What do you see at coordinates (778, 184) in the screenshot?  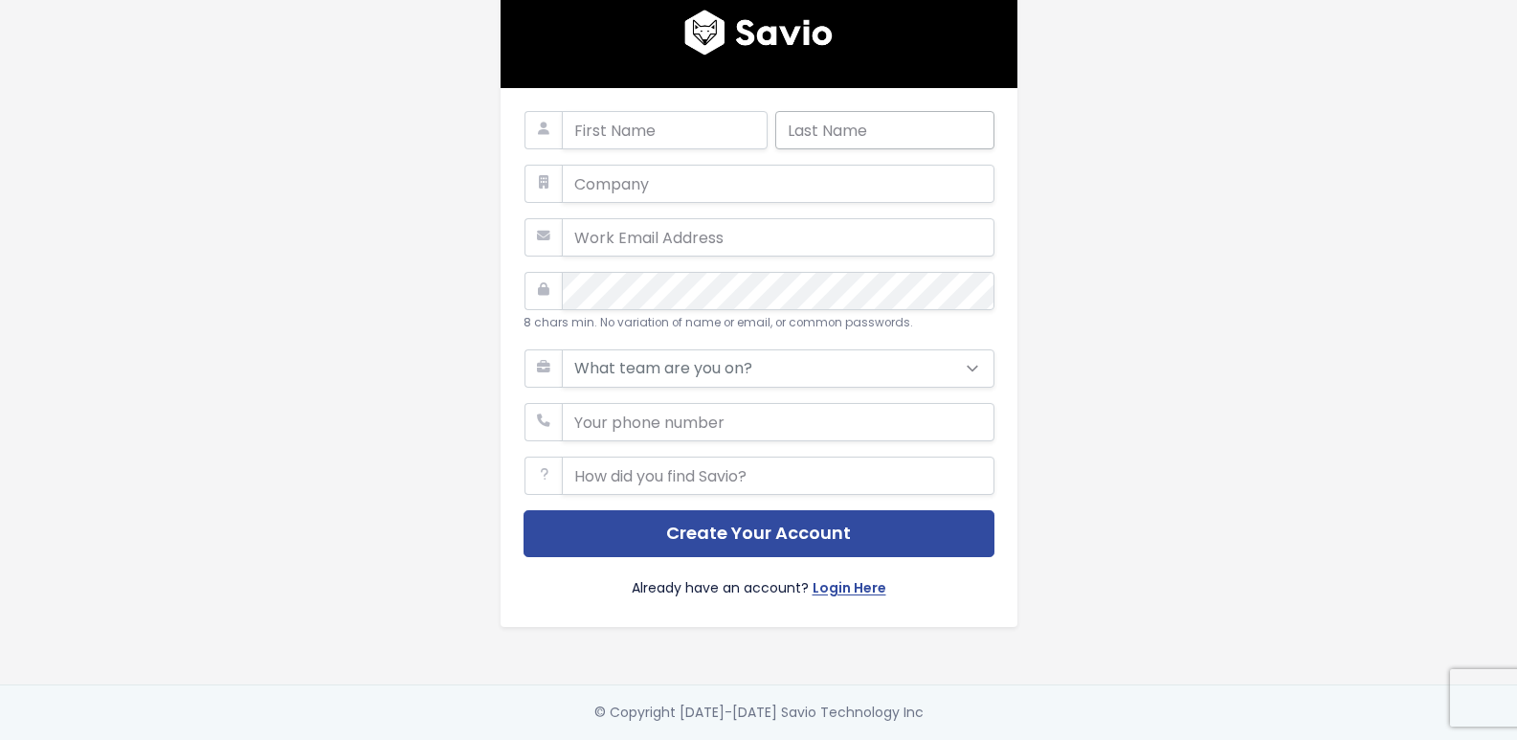 I see `input: Company` at bounding box center [778, 184].